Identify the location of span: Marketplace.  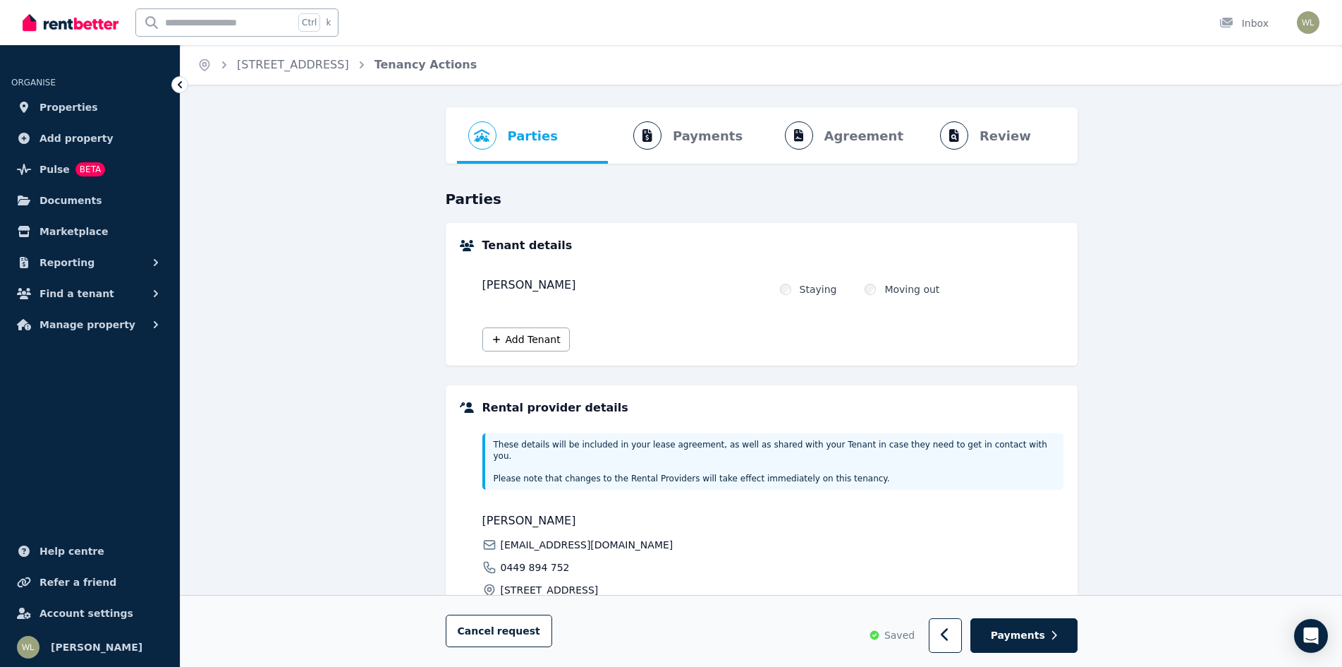
(73, 231).